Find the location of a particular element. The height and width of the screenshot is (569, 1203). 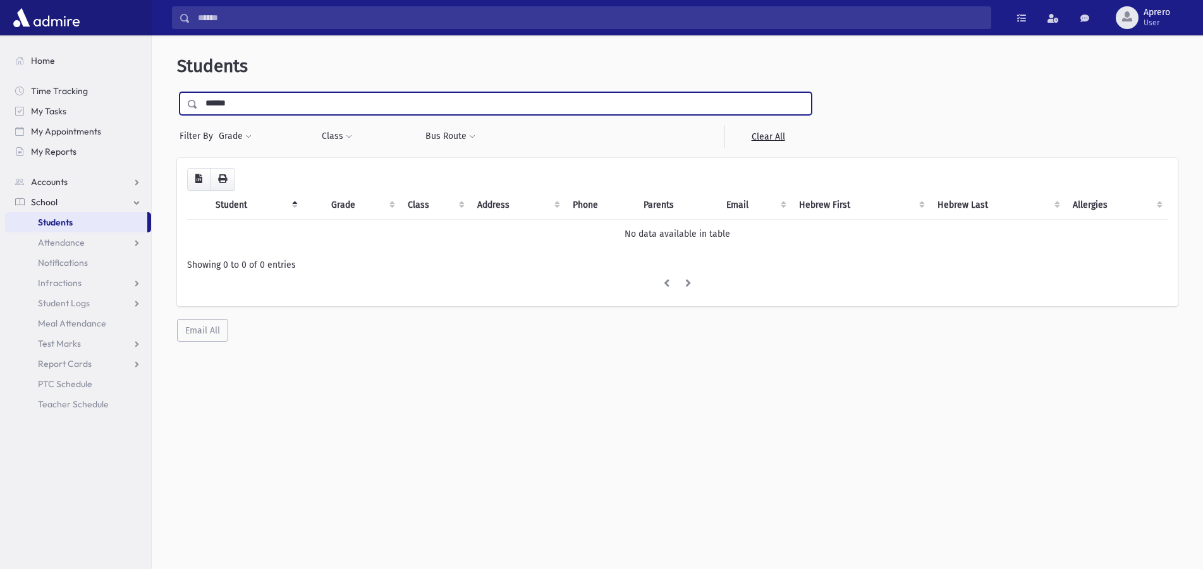

span: My Tasks is located at coordinates (49, 111).